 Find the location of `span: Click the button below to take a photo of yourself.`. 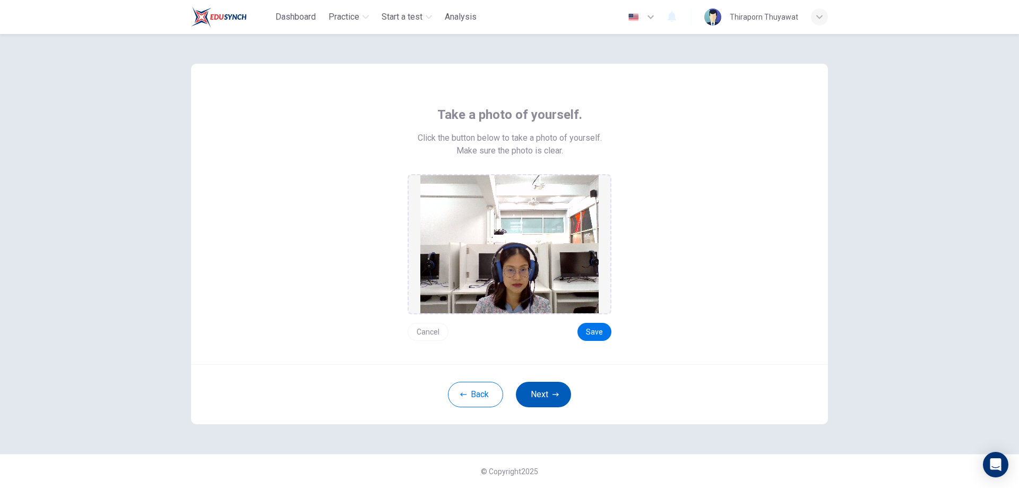

span: Click the button below to take a photo of yourself. is located at coordinates (510, 138).